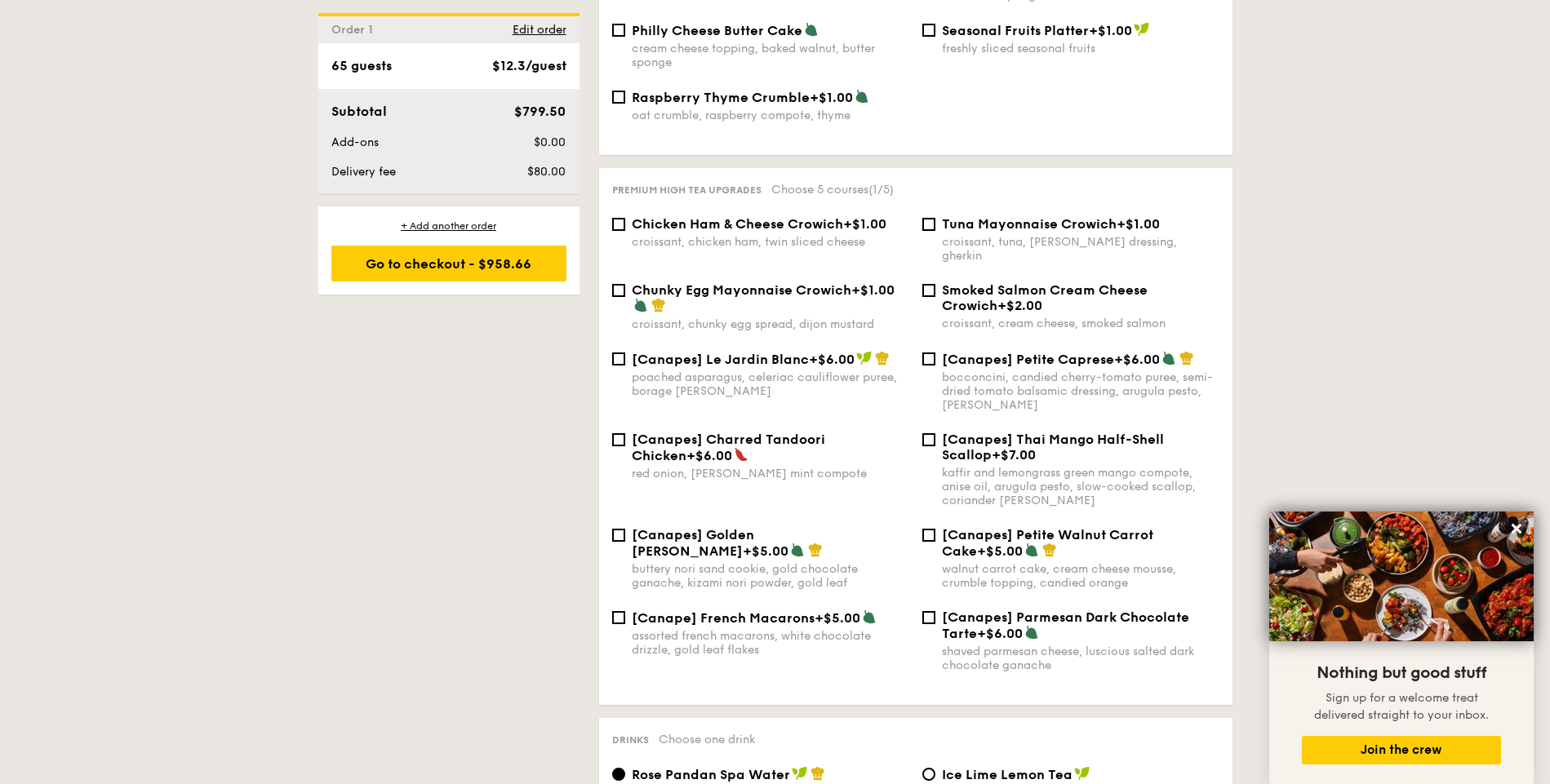 The image size is (1550, 784). I want to click on input: [Canapes] Thai Mango Half-Shell Scallop+$7.00kaffir and lemongrass green mango compote, anise oil..., so click(928, 440).